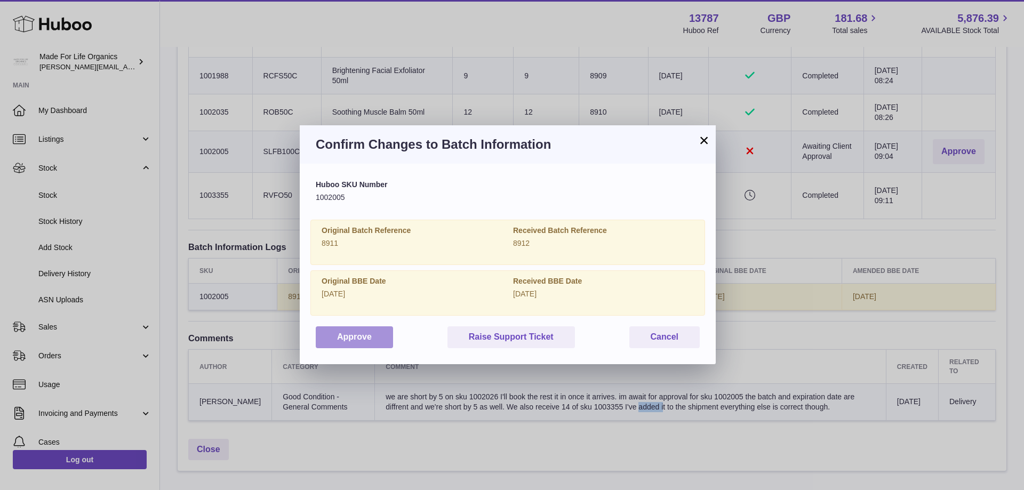 The width and height of the screenshot is (1024, 490). What do you see at coordinates (603, 281) in the screenshot?
I see `label: Received BBE Date` at bounding box center [603, 281].